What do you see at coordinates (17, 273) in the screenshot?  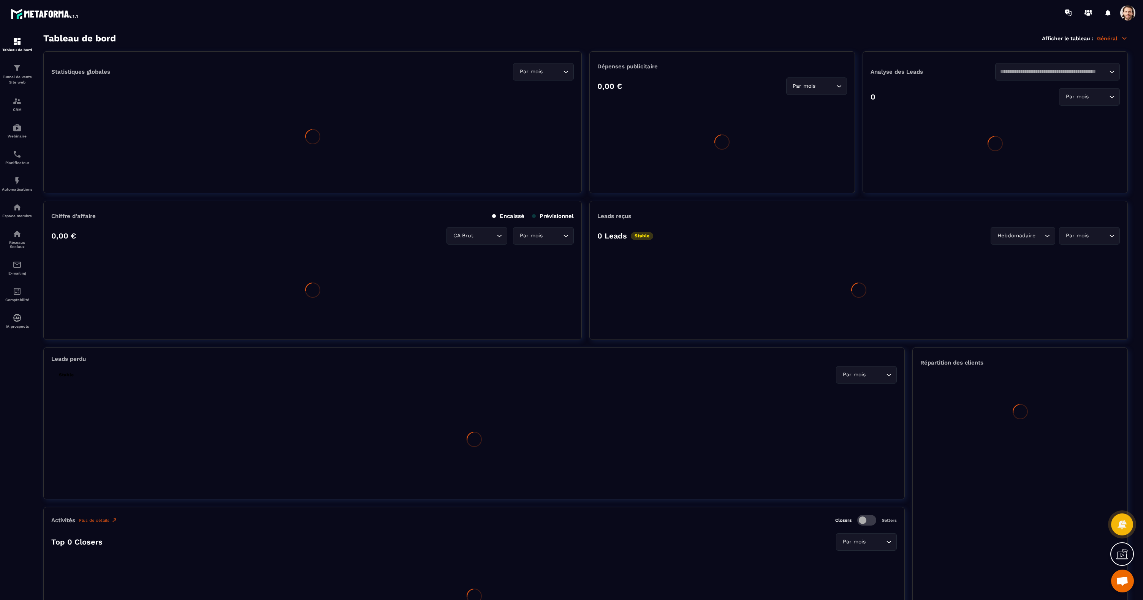 I see `p: E-mailing` at bounding box center [17, 273].